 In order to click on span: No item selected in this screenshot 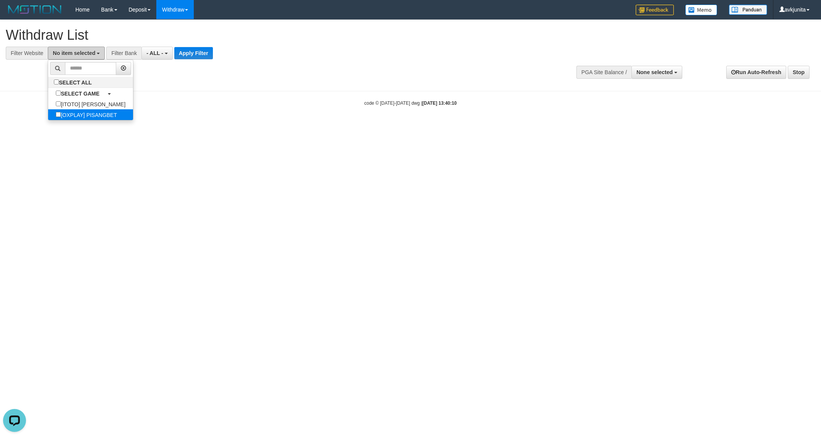, I will do `click(74, 53)`.